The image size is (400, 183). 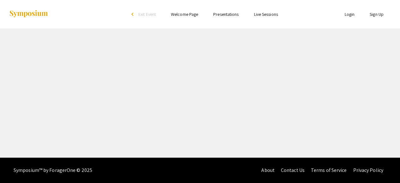 I want to click on a: Login, so click(x=350, y=14).